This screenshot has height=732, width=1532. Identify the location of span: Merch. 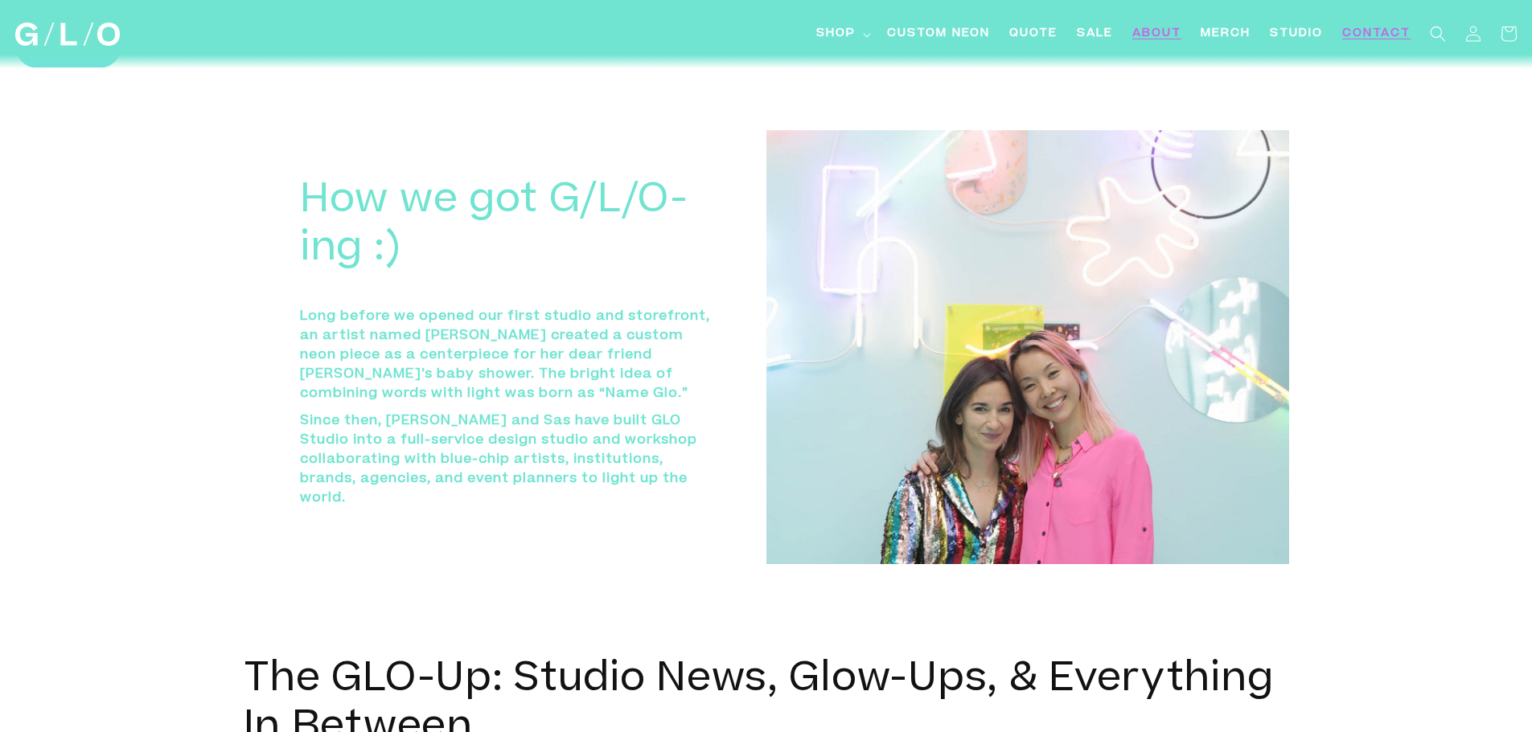
(1225, 34).